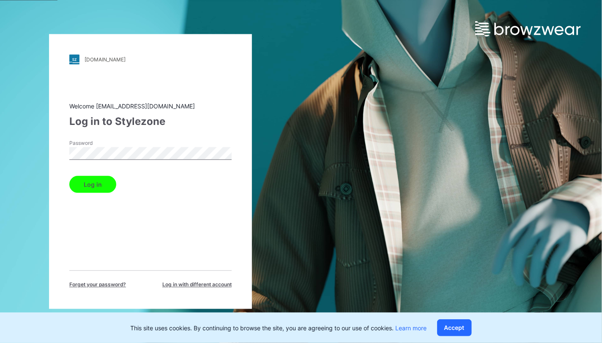  What do you see at coordinates (411, 327) in the screenshot?
I see `a: Learn more` at bounding box center [411, 327].